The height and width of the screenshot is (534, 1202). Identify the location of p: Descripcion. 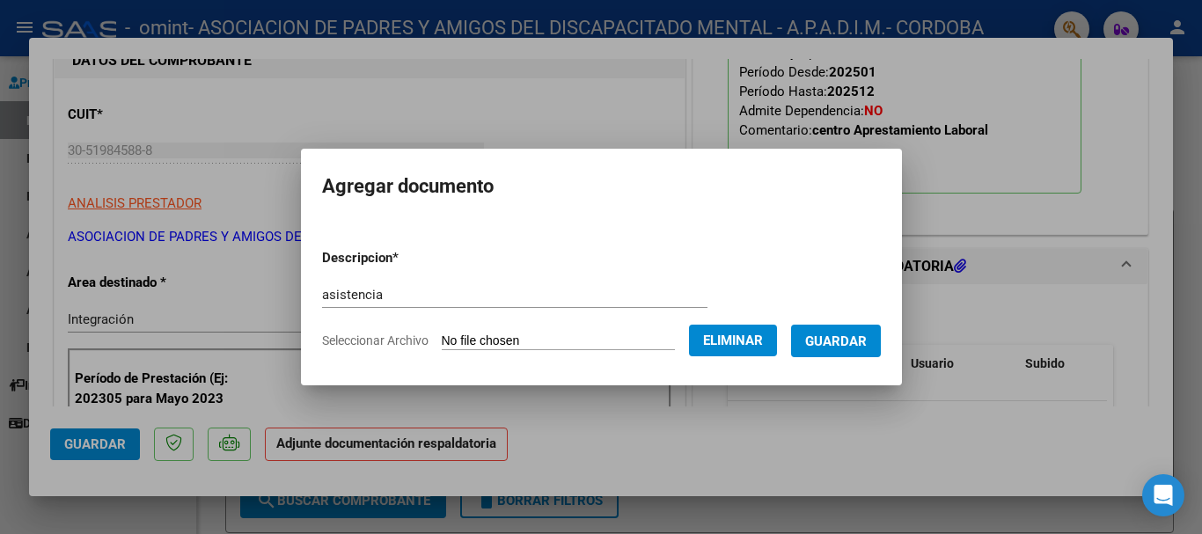
(406, 258).